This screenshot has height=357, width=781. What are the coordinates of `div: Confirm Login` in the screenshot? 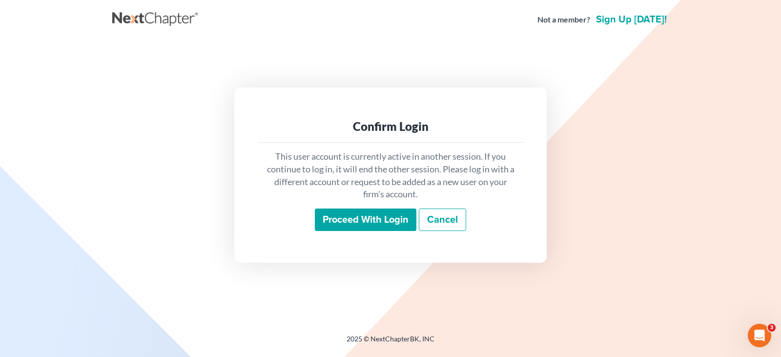 It's located at (390, 126).